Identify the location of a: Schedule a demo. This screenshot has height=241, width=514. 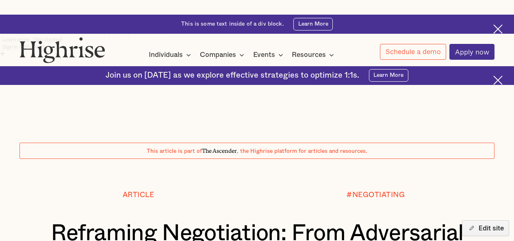
(413, 52).